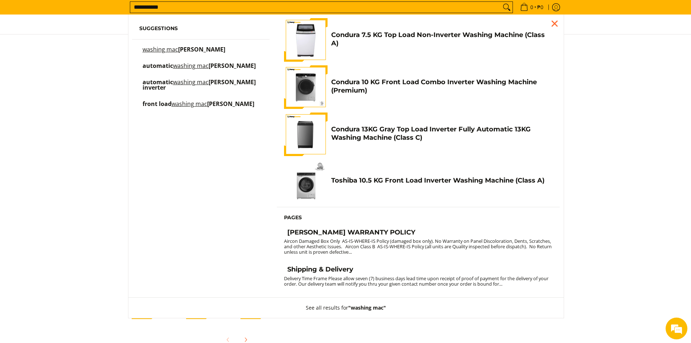 Image resolution: width=691 pixels, height=343 pixels. Describe the element at coordinates (320, 269) in the screenshot. I see `h4: Shipping & Delivery` at that location.